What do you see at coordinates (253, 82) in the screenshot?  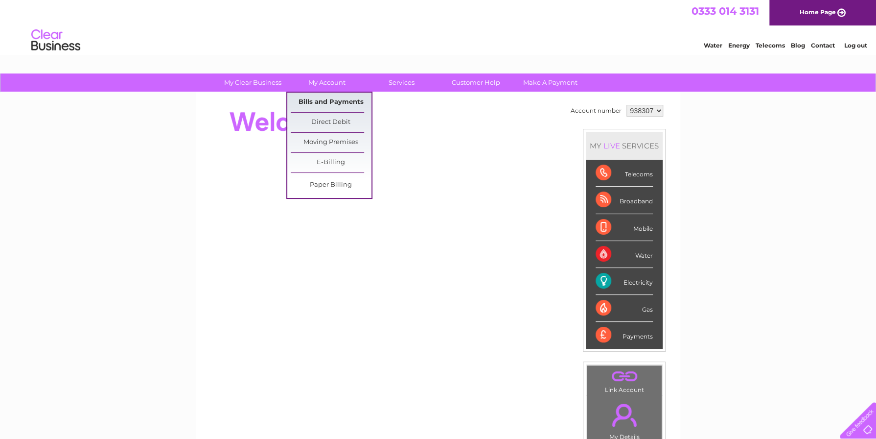 I see `a: My Clear Business` at bounding box center [253, 82].